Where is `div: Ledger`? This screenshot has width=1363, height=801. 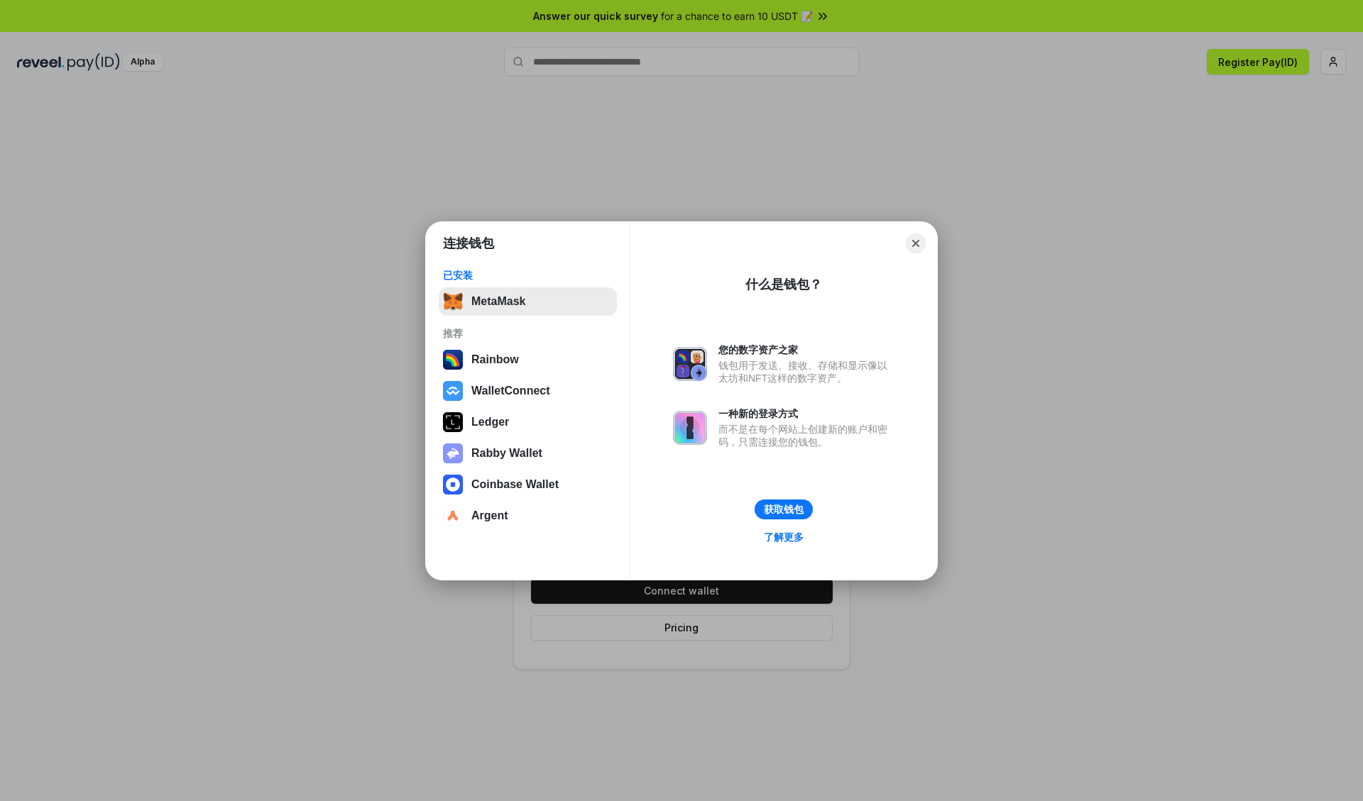 div: Ledger is located at coordinates (490, 422).